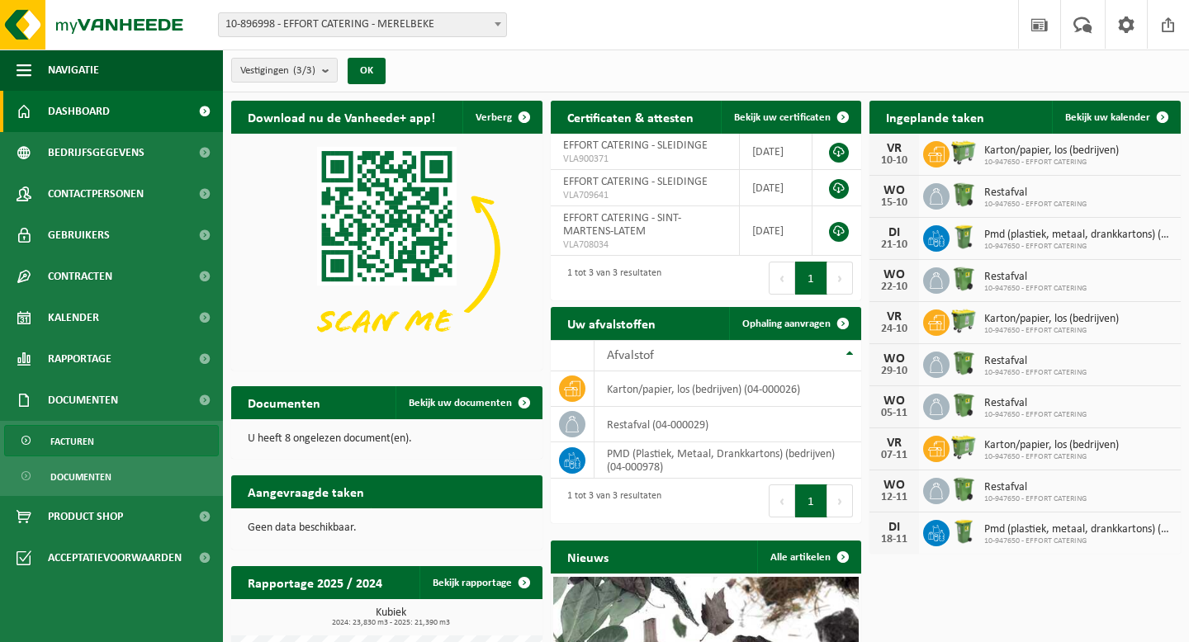 The image size is (1189, 642). Describe the element at coordinates (790, 117) in the screenshot. I see `a: Bekijk uw certificaten` at that location.